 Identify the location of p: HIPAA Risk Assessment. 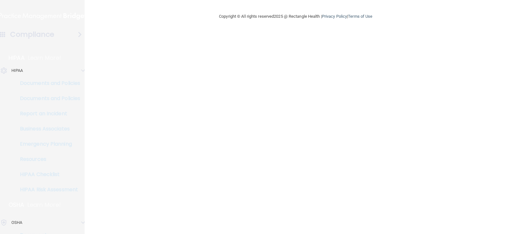
(47, 190).